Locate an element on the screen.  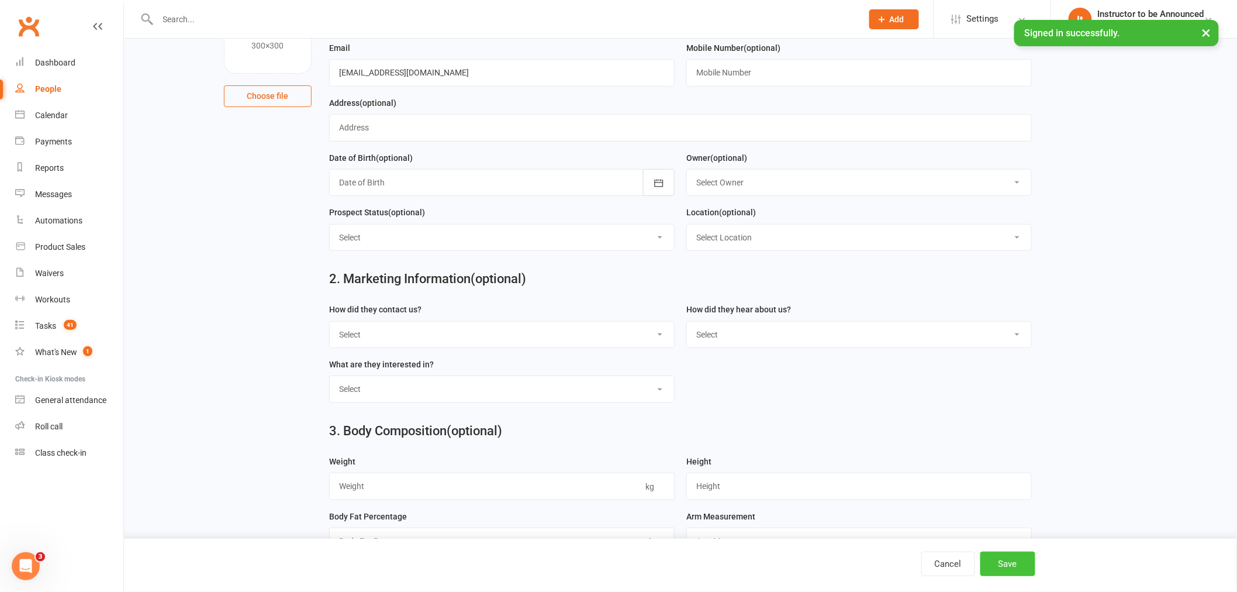
div: Payments is located at coordinates (53, 142).